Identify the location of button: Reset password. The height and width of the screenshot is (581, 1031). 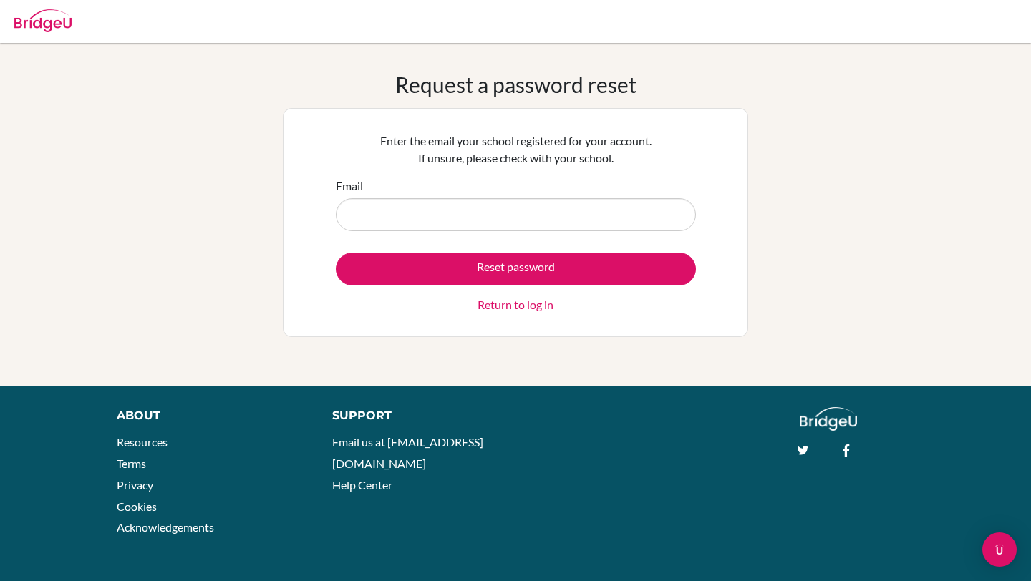
(515, 269).